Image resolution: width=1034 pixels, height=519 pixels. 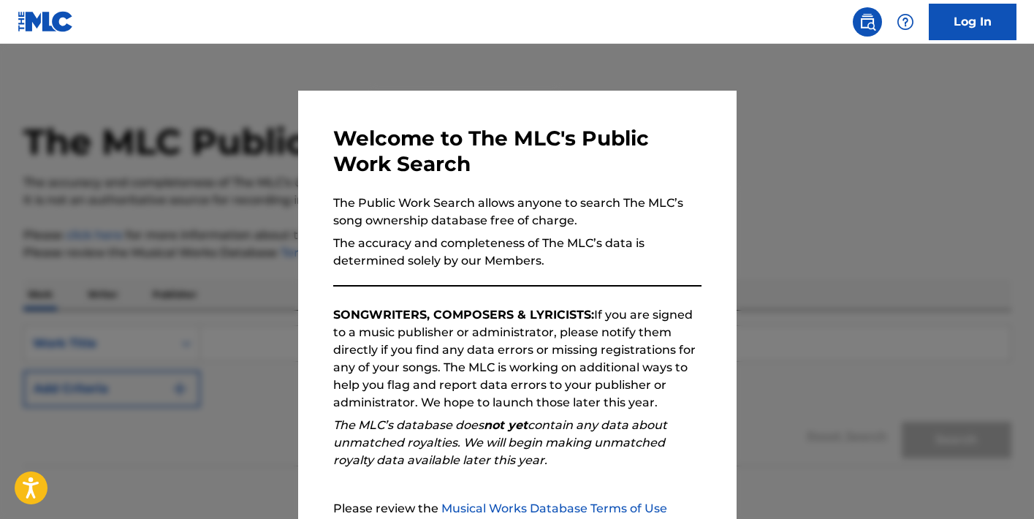 I want to click on img: help, so click(x=905, y=22).